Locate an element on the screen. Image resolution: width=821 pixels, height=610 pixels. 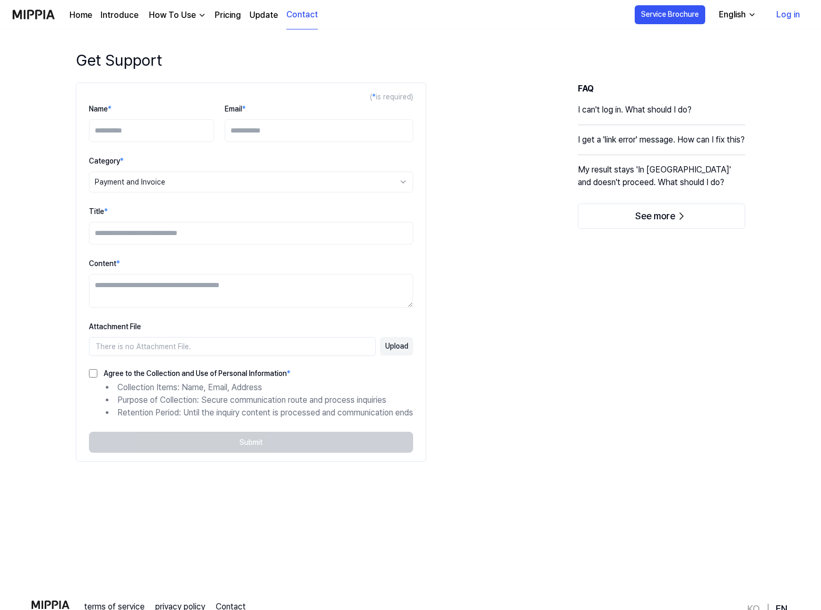
div: There is no Attachment File. is located at coordinates (232, 347).